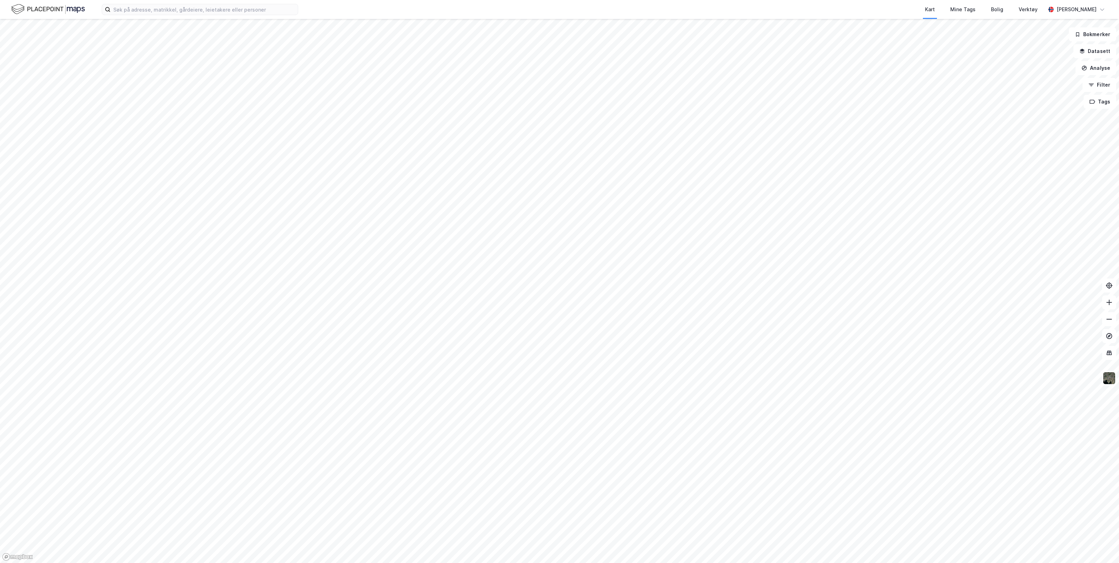  Describe the element at coordinates (930, 9) in the screenshot. I see `div: Kart` at that location.